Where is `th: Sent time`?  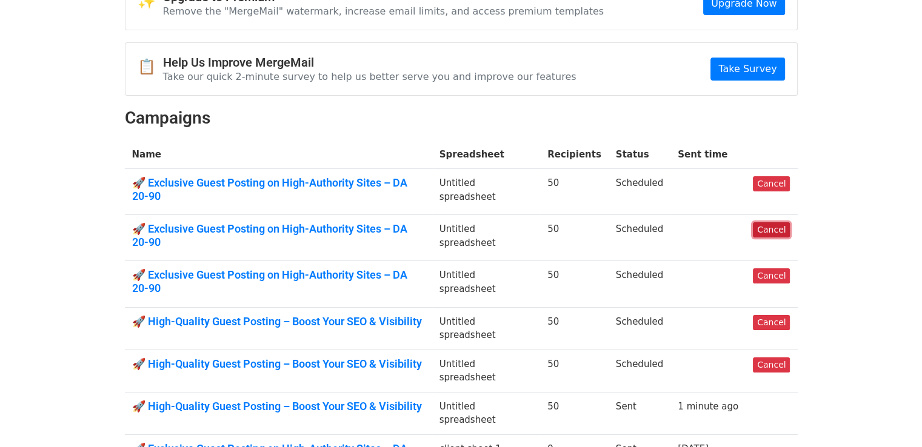
th: Sent time is located at coordinates (708, 154).